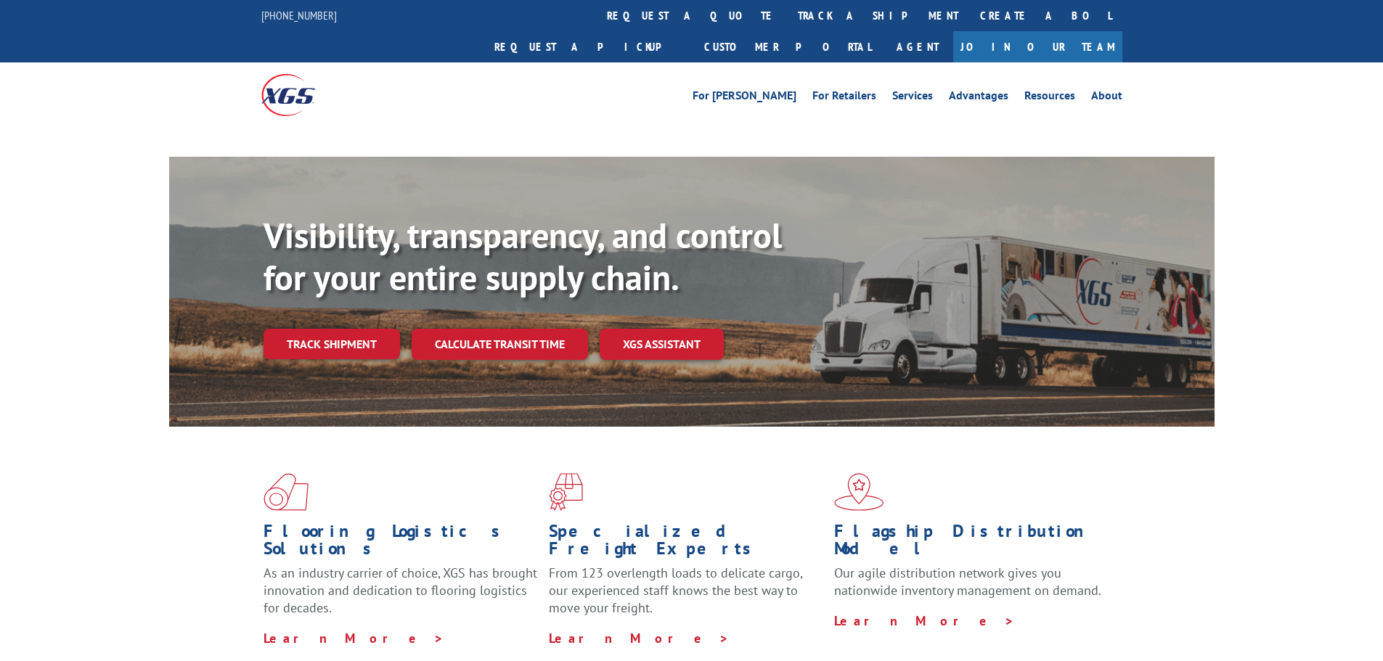  Describe the element at coordinates (918, 46) in the screenshot. I see `a: Agent` at that location.